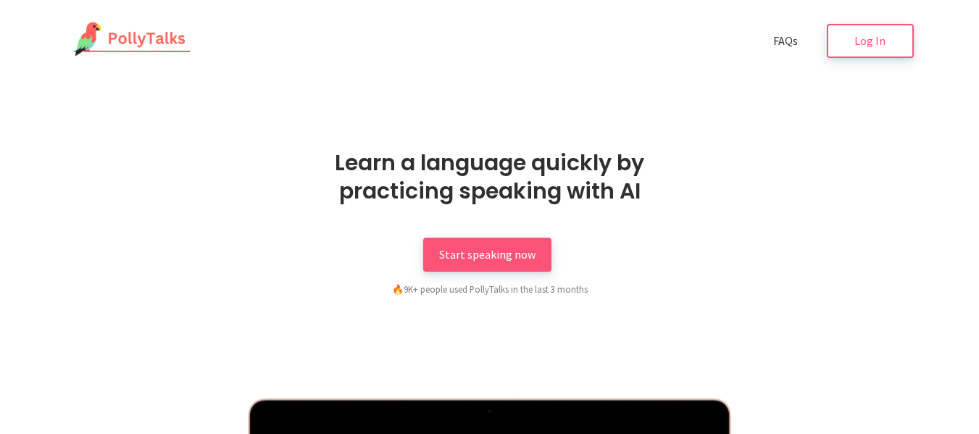 The height and width of the screenshot is (434, 979). Describe the element at coordinates (870, 41) in the screenshot. I see `a: Log In` at that location.